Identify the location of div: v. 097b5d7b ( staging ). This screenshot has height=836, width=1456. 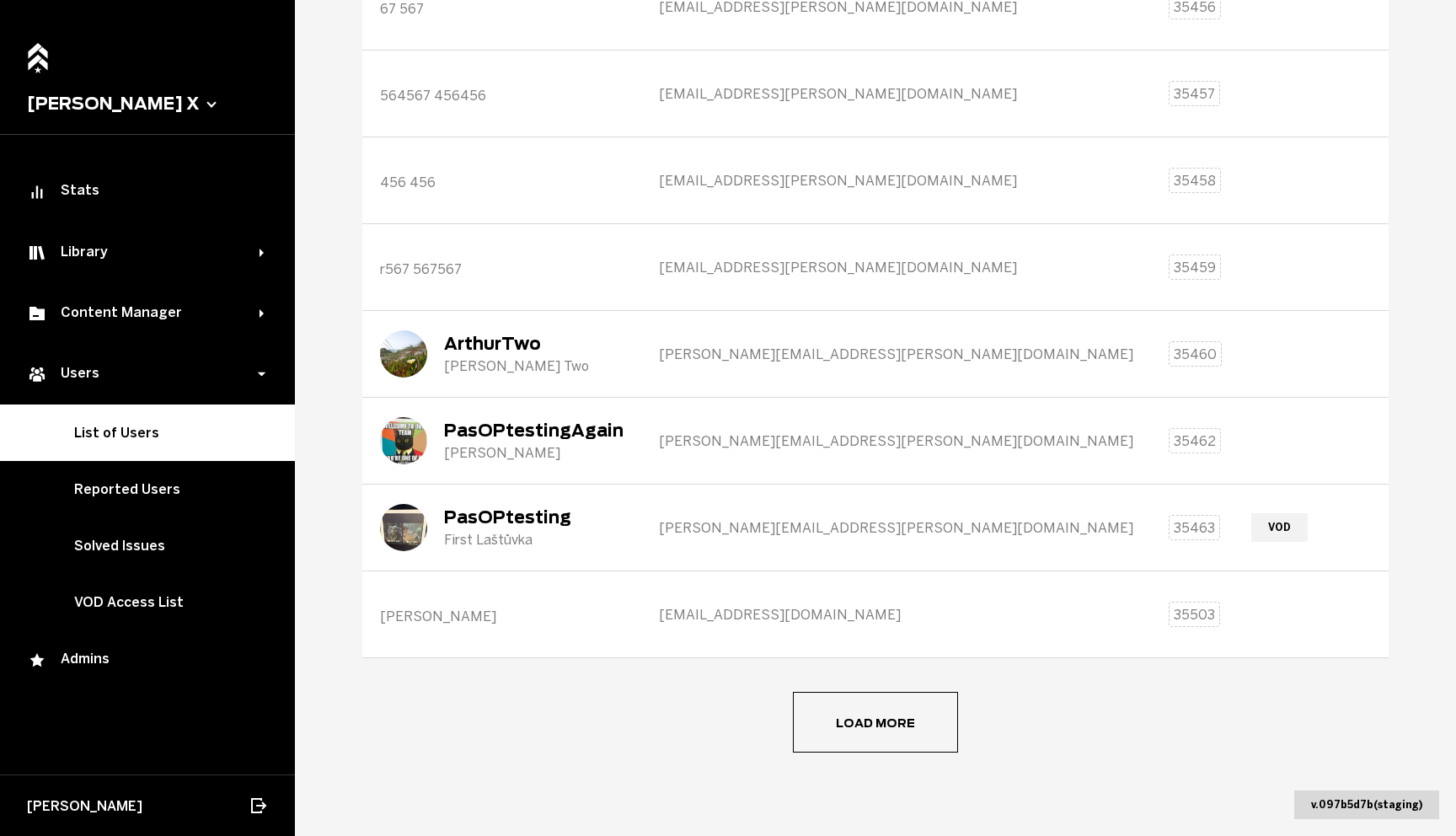
(1367, 805).